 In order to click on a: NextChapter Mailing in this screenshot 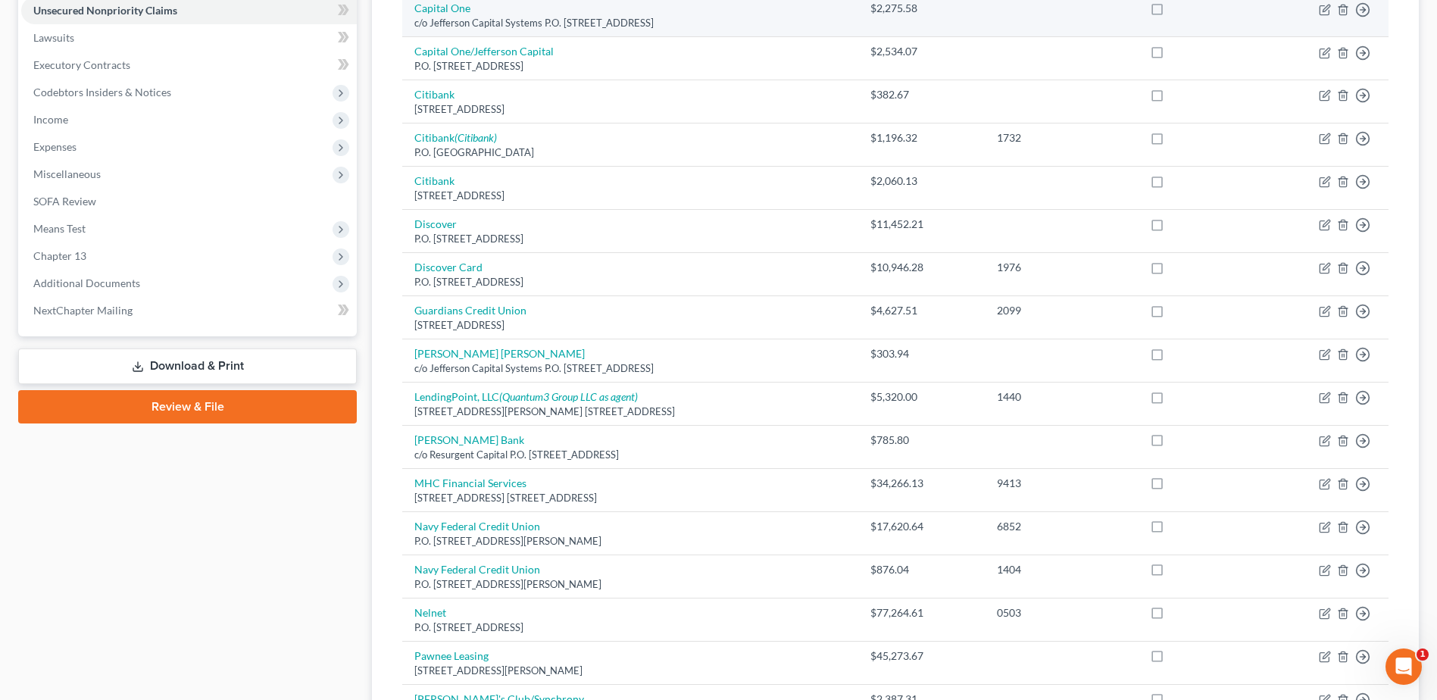, I will do `click(189, 311)`.